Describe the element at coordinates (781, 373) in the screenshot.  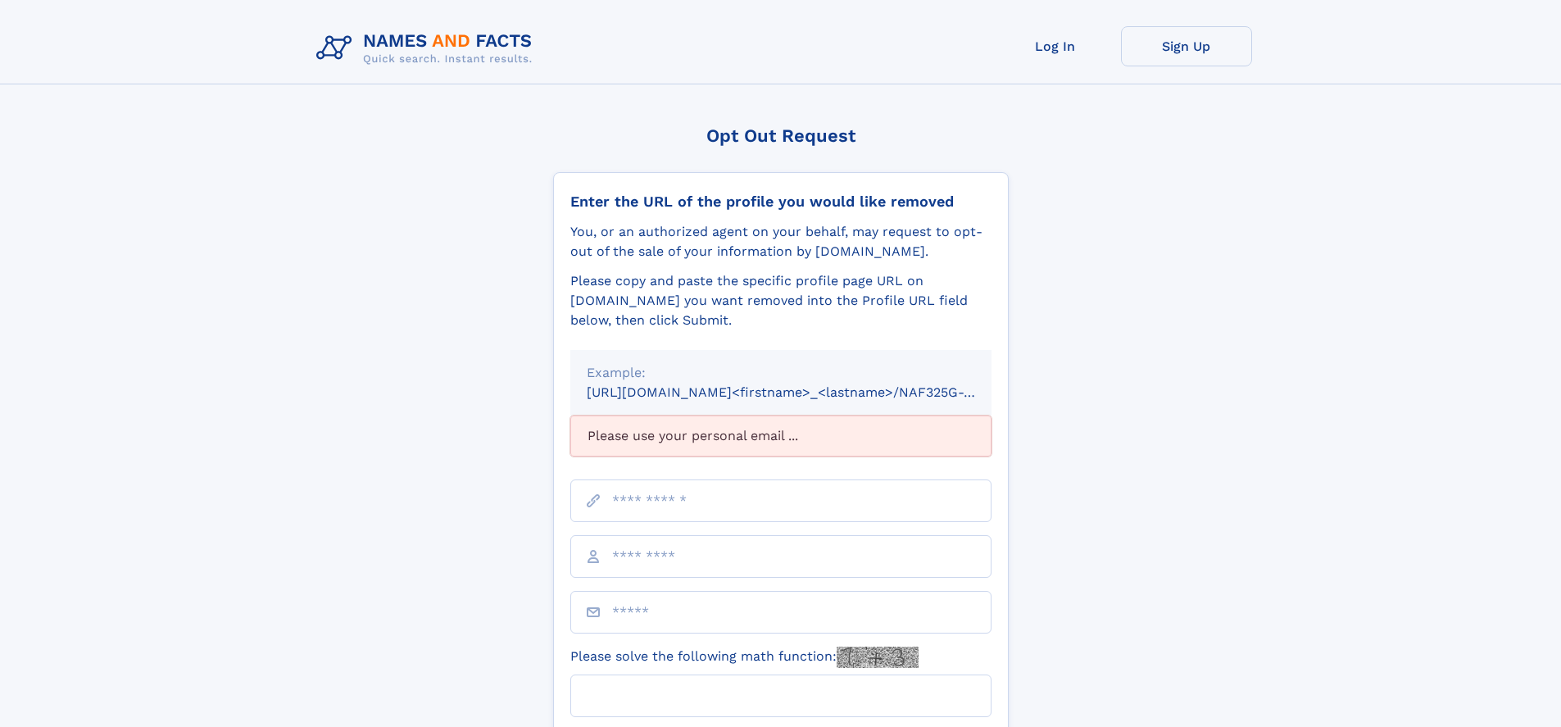
I see `div: Example:` at that location.